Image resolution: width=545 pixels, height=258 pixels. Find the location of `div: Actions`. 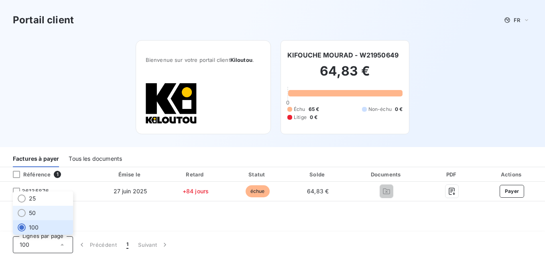

div: Actions is located at coordinates (512, 174).